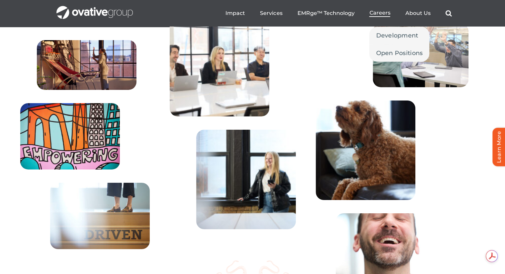 The image size is (505, 274). What do you see at coordinates (366, 151) in the screenshot?
I see `img: ogiee` at bounding box center [366, 151].